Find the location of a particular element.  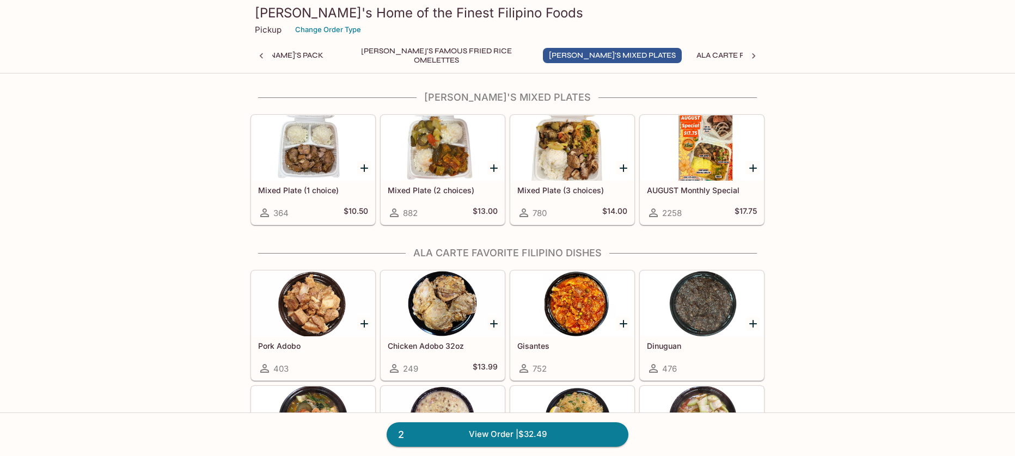

button: Add AUGUST Monthly Special is located at coordinates (752, 168).